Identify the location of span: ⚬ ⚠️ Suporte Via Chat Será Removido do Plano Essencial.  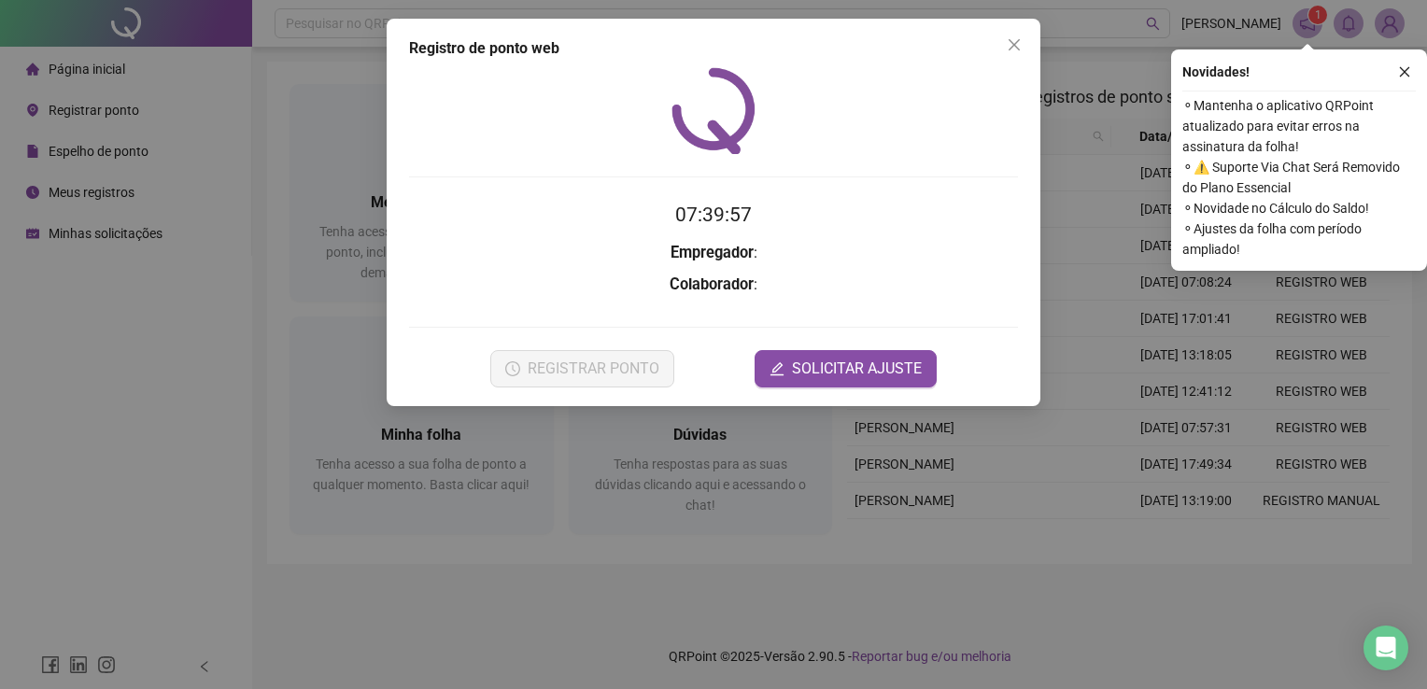
(1299, 177).